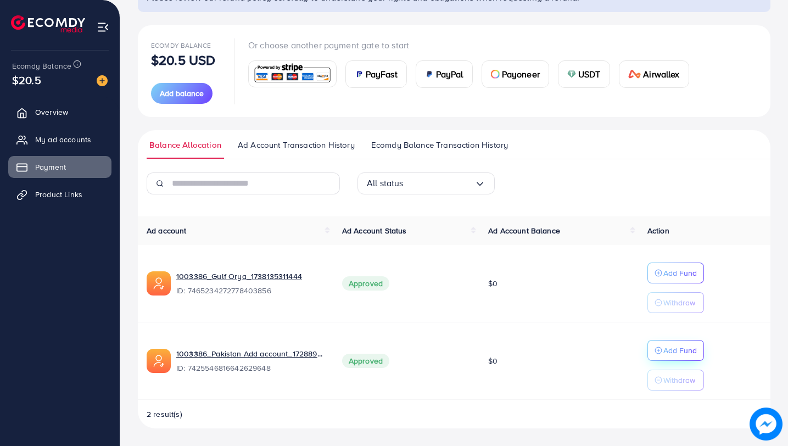 The height and width of the screenshot is (446, 788). I want to click on a: 1003386_Gulf Orya_1738135311444, so click(239, 276).